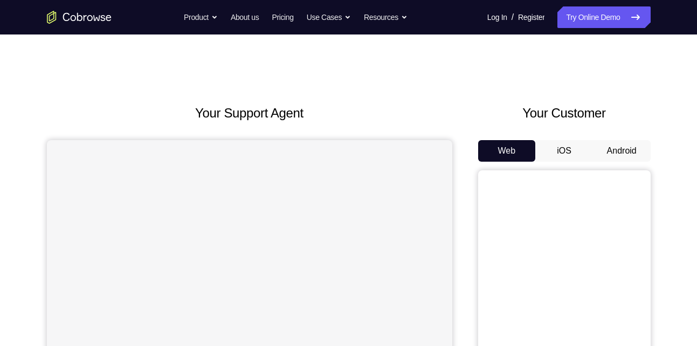 Image resolution: width=697 pixels, height=346 pixels. What do you see at coordinates (385, 17) in the screenshot?
I see `button: Resources` at bounding box center [385, 17].